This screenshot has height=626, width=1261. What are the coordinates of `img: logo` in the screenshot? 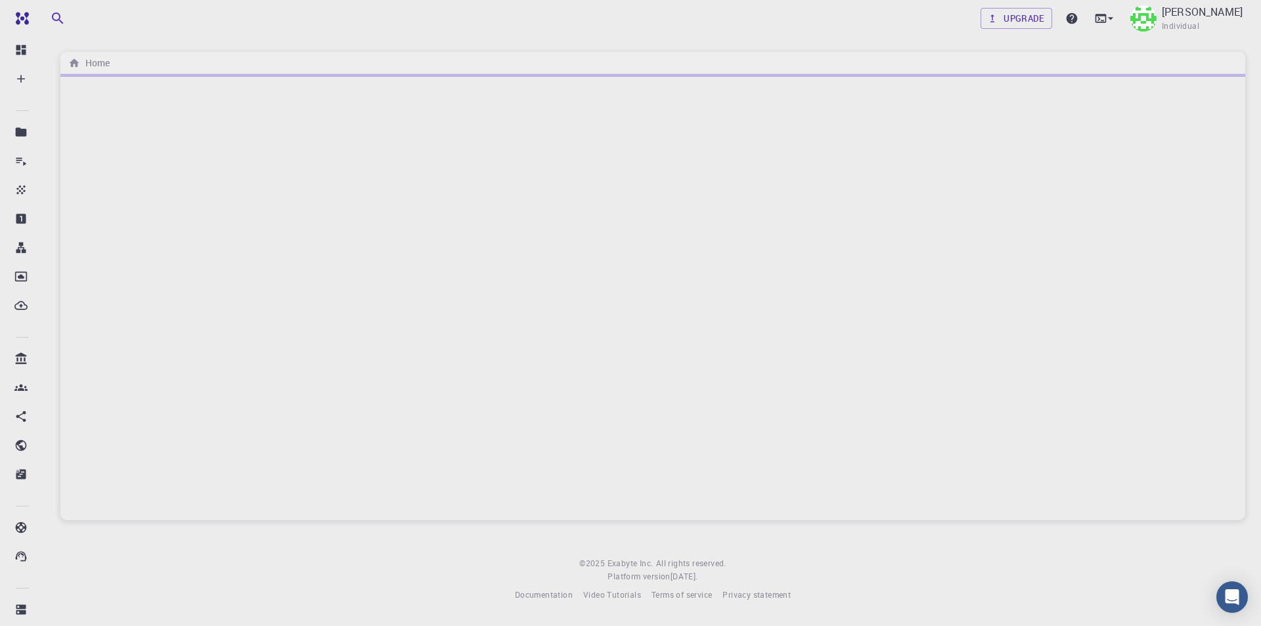 It's located at (20, 18).